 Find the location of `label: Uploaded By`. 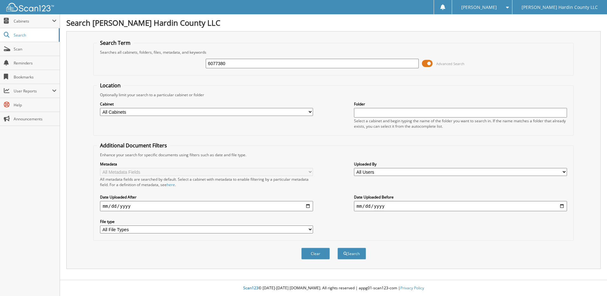

label: Uploaded By is located at coordinates (460, 164).